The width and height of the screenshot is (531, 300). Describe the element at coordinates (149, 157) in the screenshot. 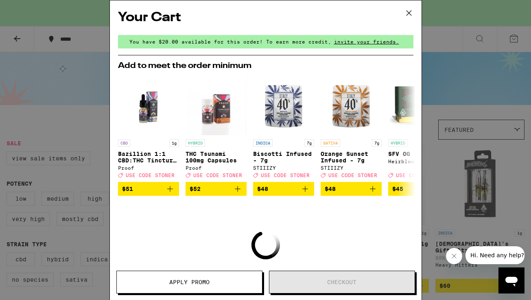

I see `p: Bazillion 1:1 CBD:THC Tincture - 1000mg` at that location.